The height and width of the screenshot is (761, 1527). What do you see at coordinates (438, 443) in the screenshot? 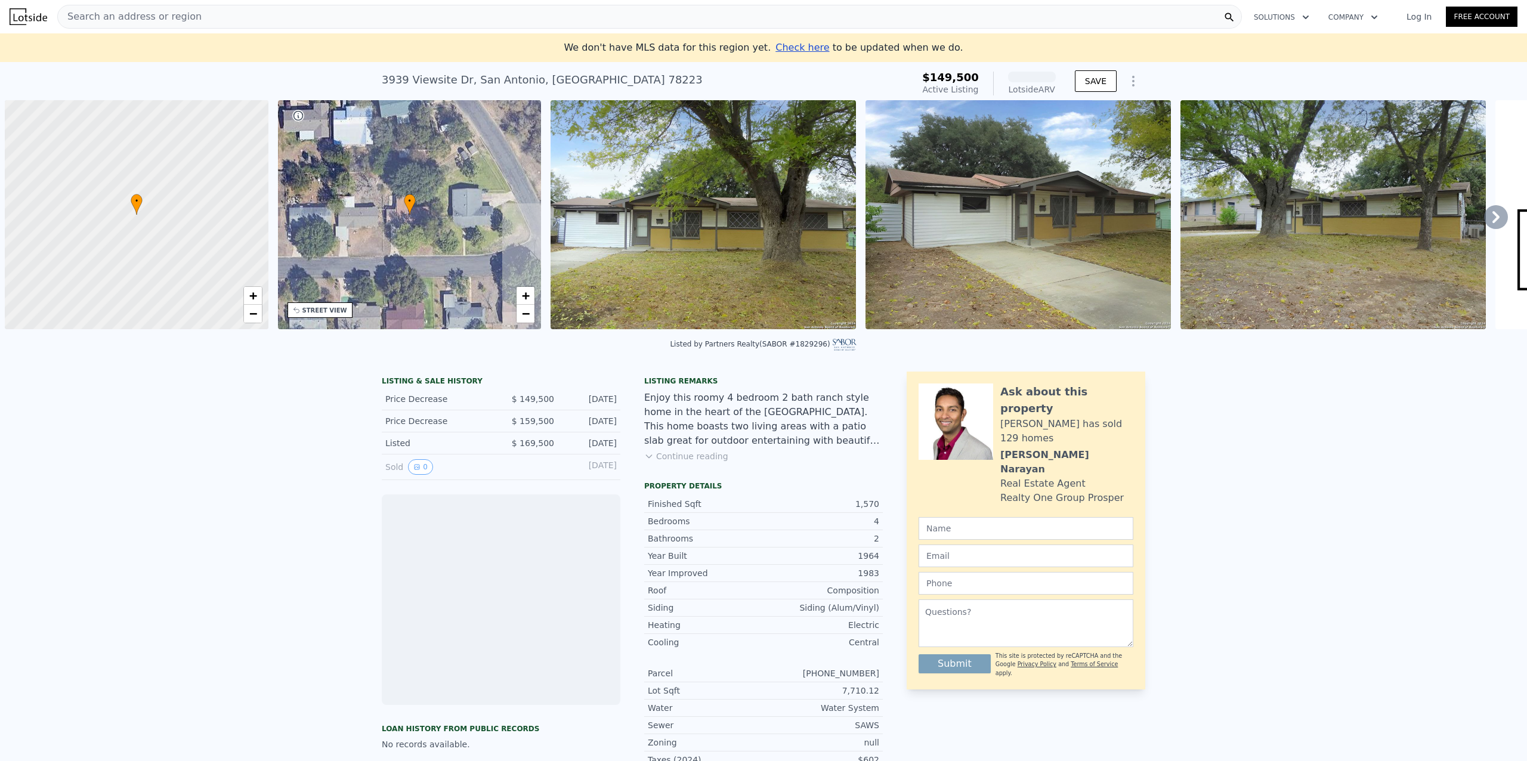
I see `div: Listed` at bounding box center [438, 443].